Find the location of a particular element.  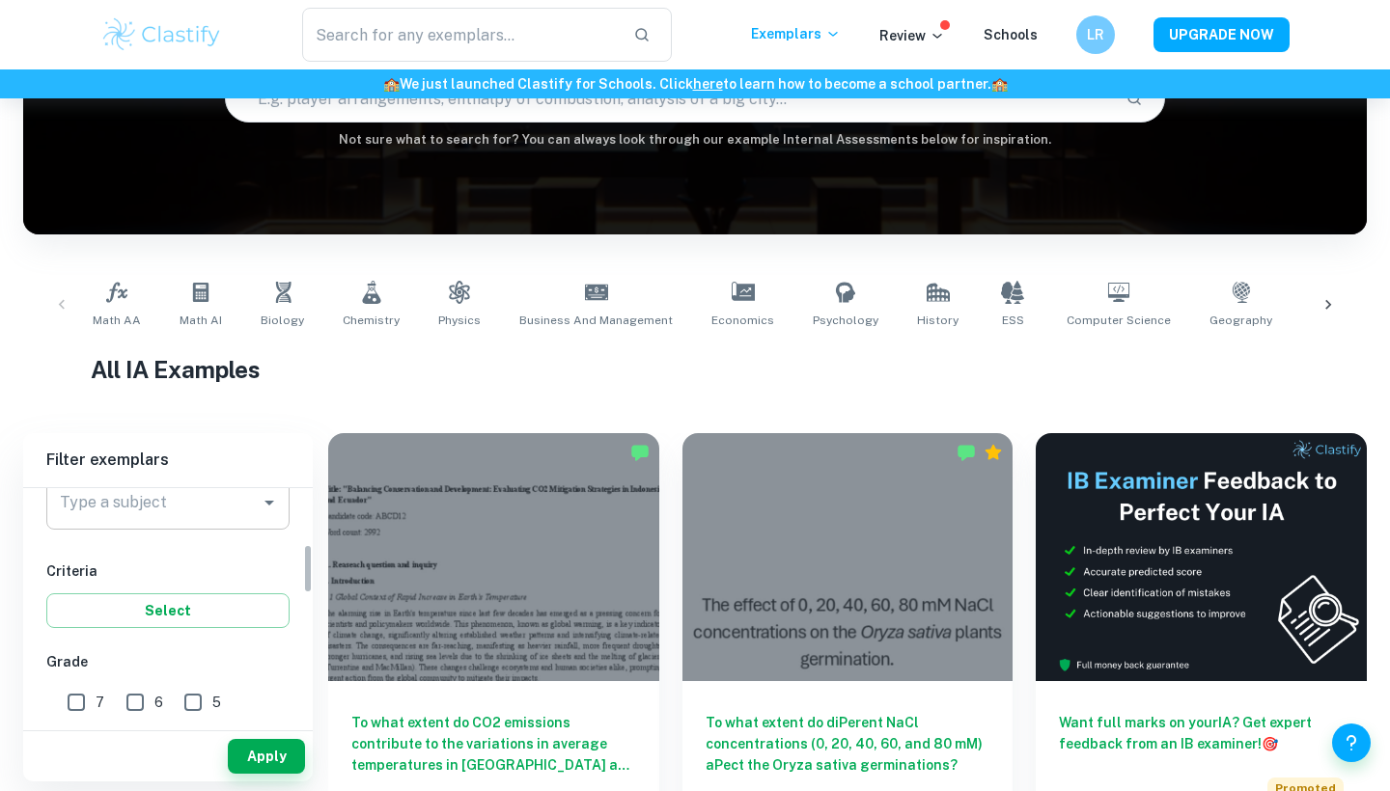

span: Biology is located at coordinates (282, 320).